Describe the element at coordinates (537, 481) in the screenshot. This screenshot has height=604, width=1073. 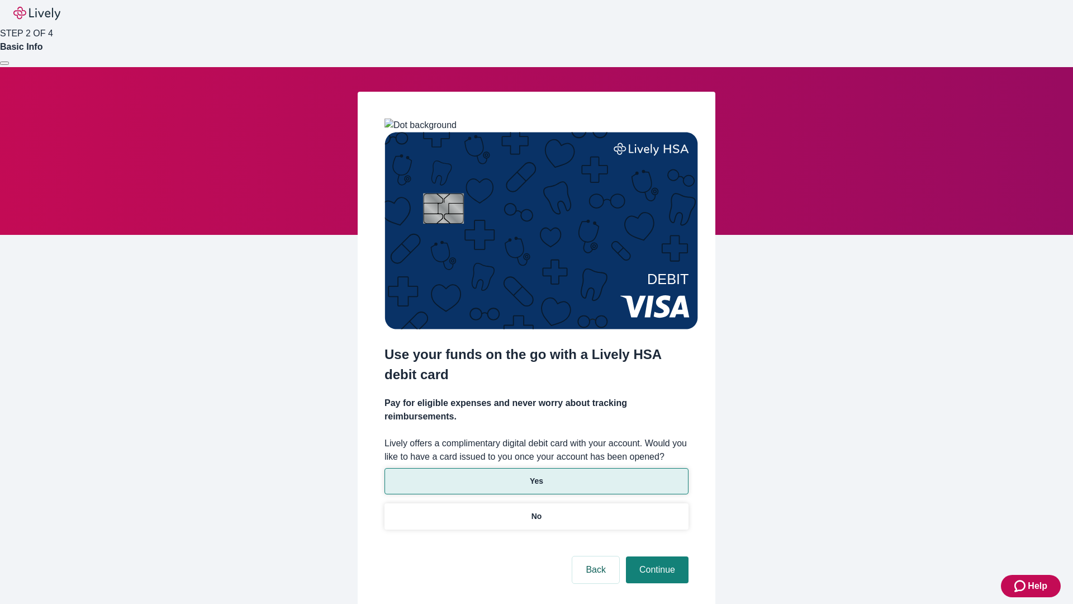
I see `p: Yes` at that location.